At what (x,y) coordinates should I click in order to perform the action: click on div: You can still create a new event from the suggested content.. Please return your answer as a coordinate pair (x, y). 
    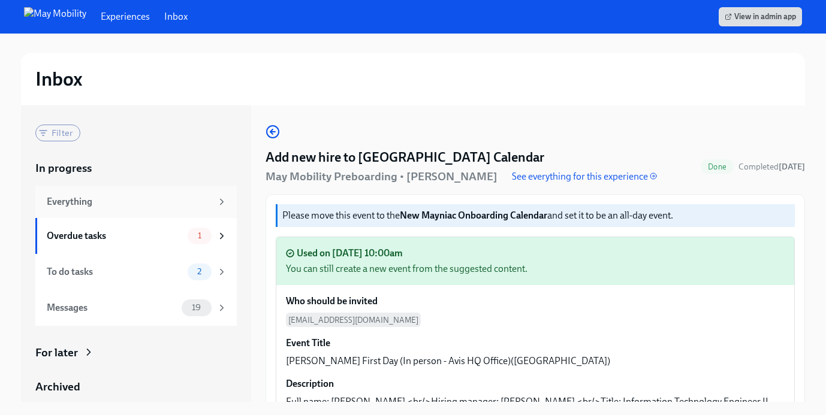
    Looking at the image, I should click on (535, 269).